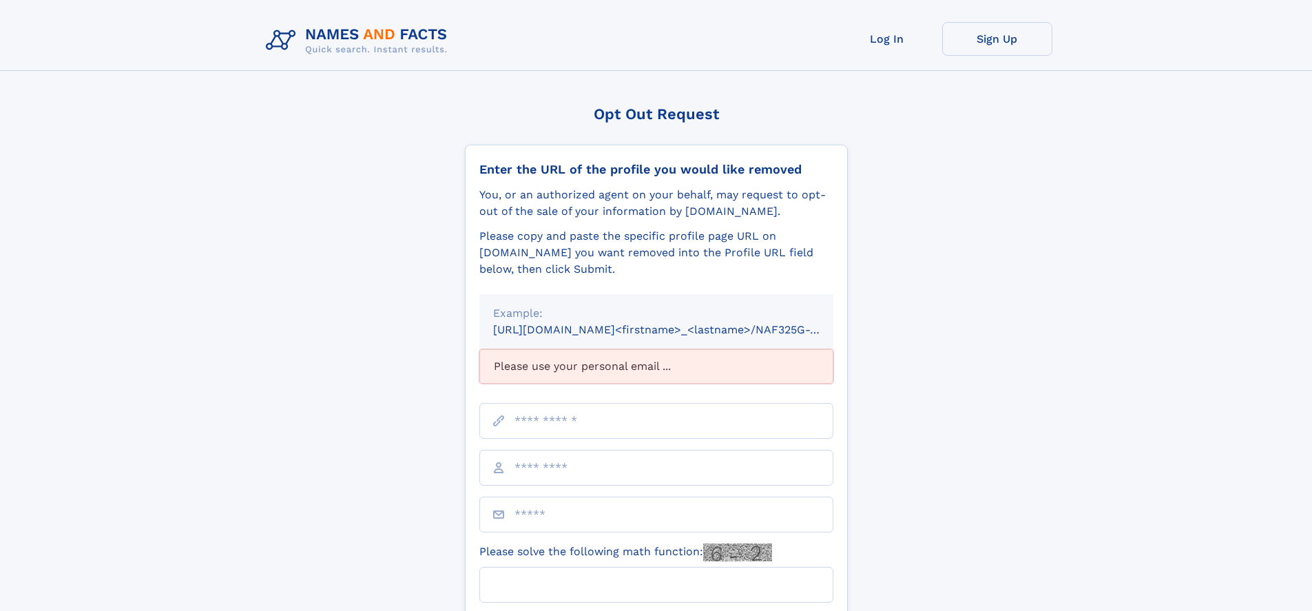 The height and width of the screenshot is (611, 1312). I want to click on div: Opt Out Request, so click(656, 114).